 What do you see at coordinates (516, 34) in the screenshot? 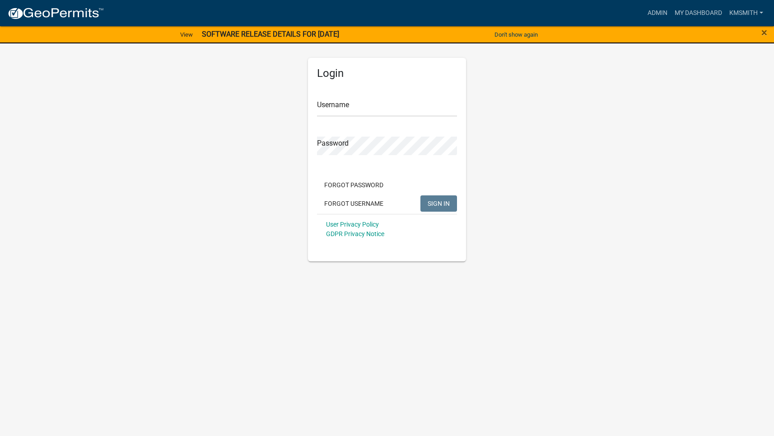
I see `button: Don't show again` at bounding box center [516, 34].